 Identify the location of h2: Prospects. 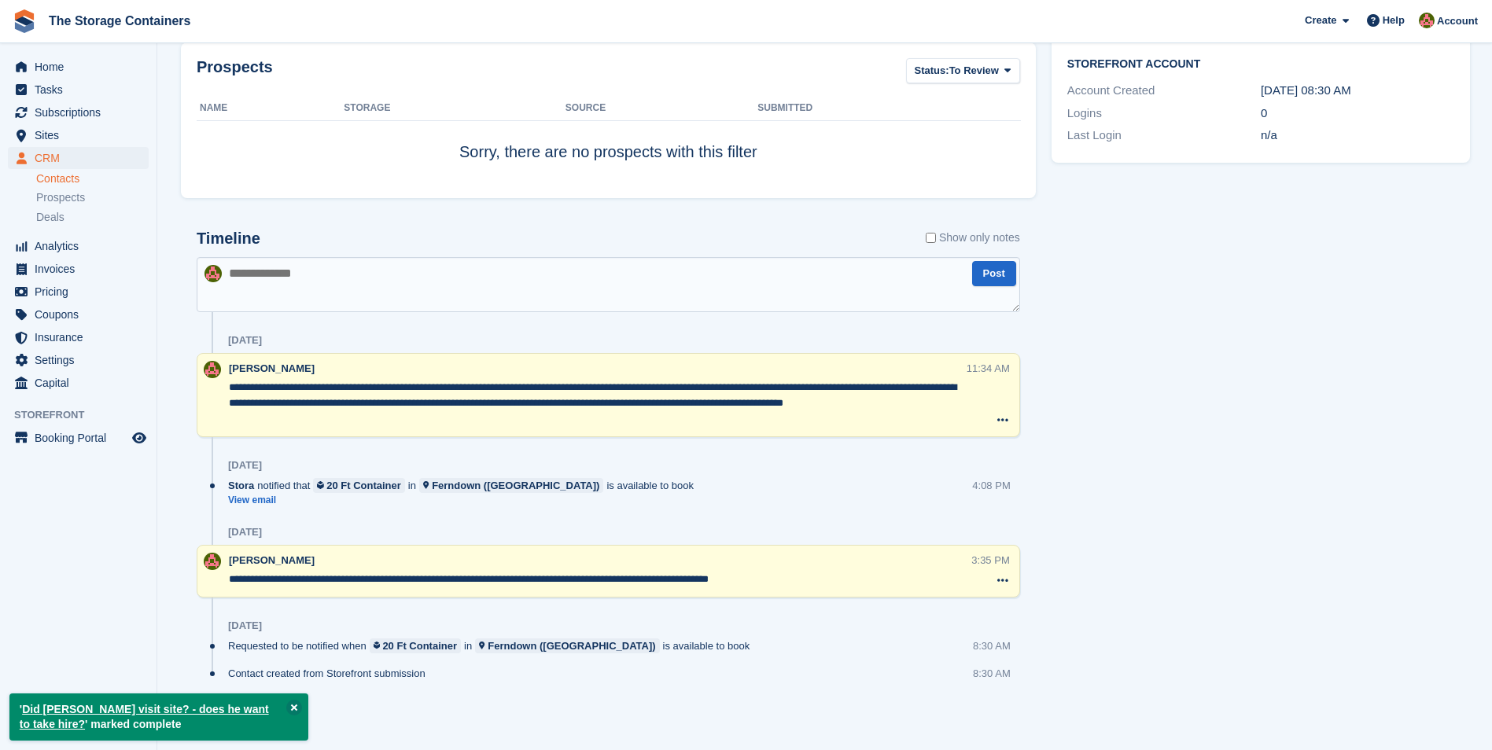
(234, 72).